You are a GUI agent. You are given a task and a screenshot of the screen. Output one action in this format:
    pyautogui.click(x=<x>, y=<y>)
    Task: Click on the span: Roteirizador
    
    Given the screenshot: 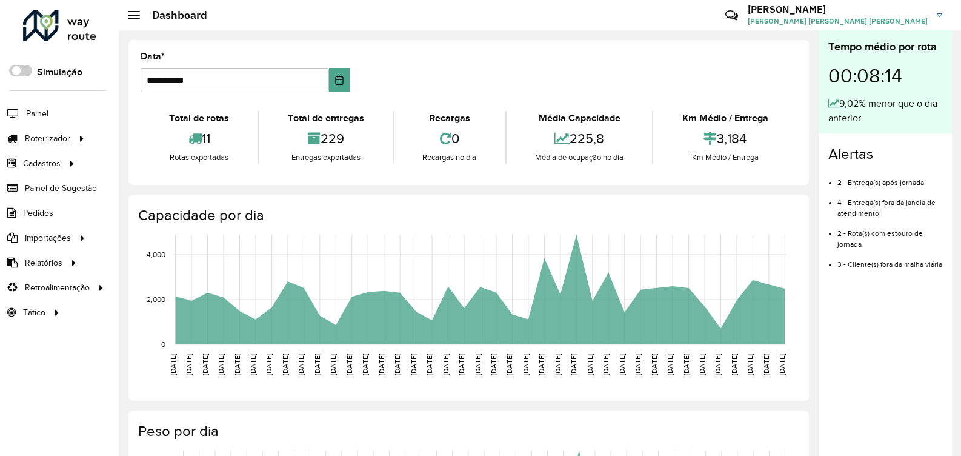 What is the action you would take?
    pyautogui.click(x=47, y=138)
    